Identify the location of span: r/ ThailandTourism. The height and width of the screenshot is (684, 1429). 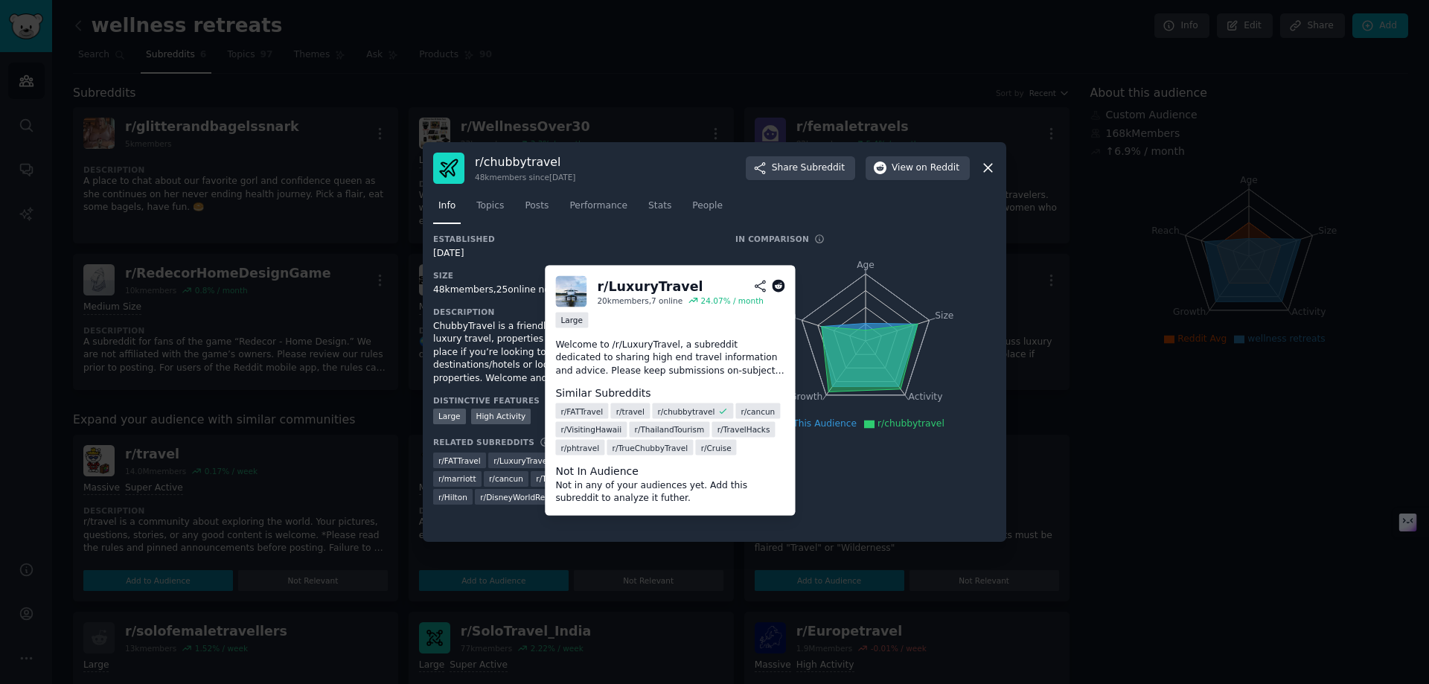
(670, 430).